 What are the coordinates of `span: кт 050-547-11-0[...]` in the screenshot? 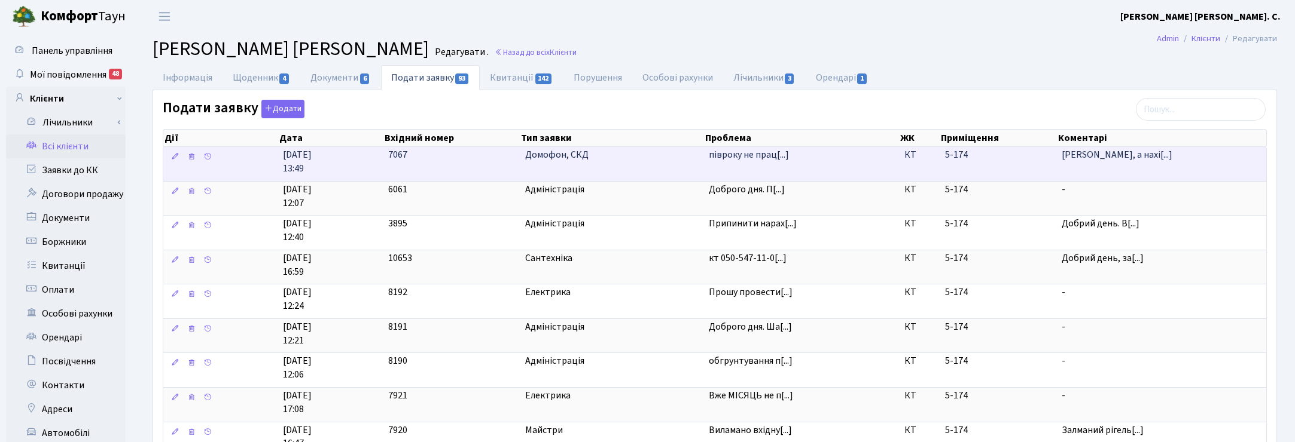 It's located at (747, 258).